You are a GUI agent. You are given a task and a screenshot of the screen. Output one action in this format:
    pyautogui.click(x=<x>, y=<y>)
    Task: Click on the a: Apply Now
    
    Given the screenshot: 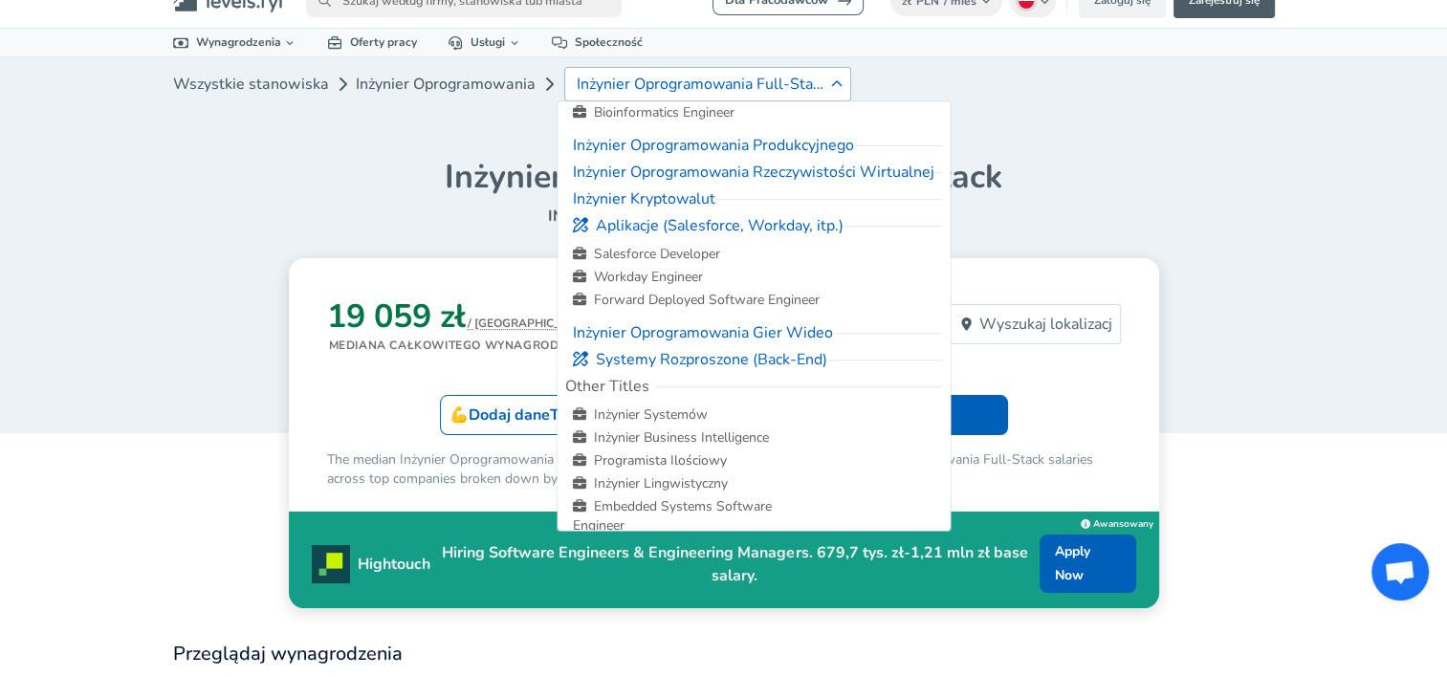 What is the action you would take?
    pyautogui.click(x=1088, y=563)
    